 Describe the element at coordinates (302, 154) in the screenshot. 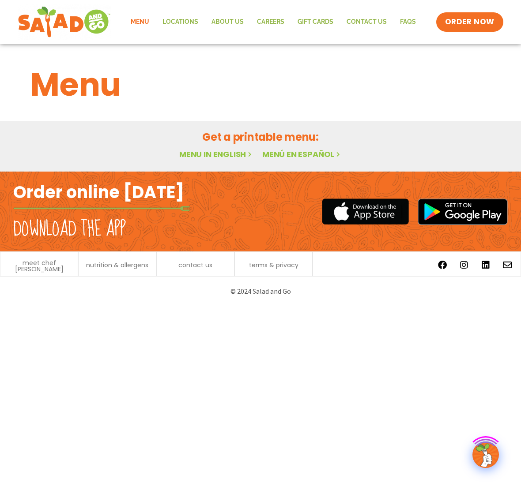

I see `a: Menú en español` at that location.